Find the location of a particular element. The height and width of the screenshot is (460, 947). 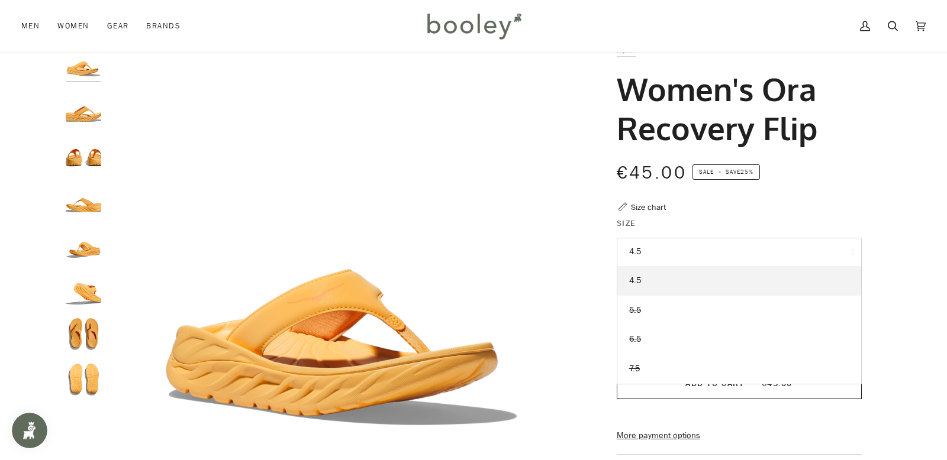

span: 6.5 is located at coordinates (635, 339).